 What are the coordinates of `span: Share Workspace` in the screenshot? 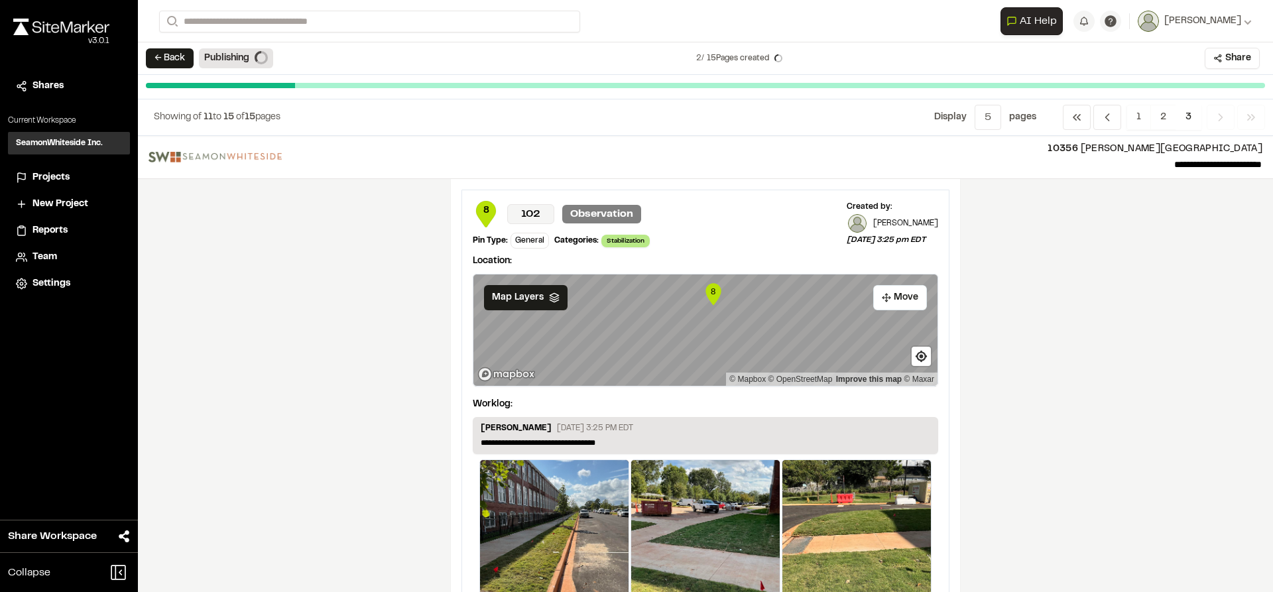 It's located at (52, 536).